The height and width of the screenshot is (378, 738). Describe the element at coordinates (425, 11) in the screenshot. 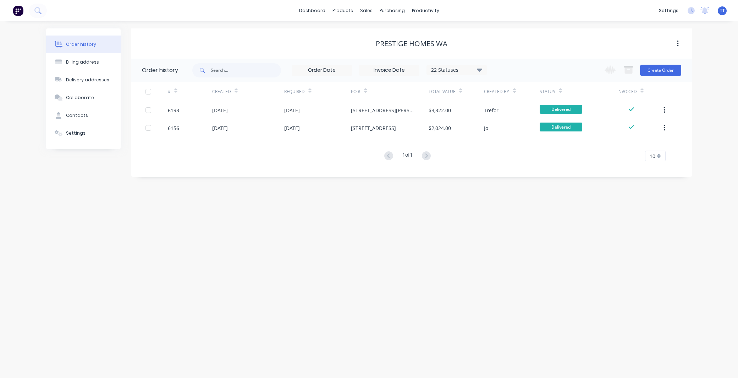

I see `div: productivity` at that location.